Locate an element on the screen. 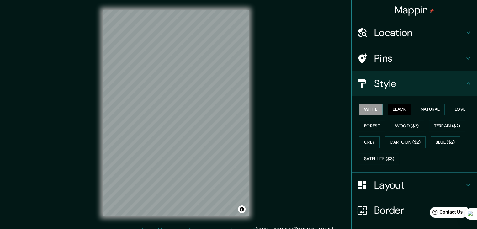 This screenshot has width=477, height=229. div: Layout is located at coordinates (414, 185).